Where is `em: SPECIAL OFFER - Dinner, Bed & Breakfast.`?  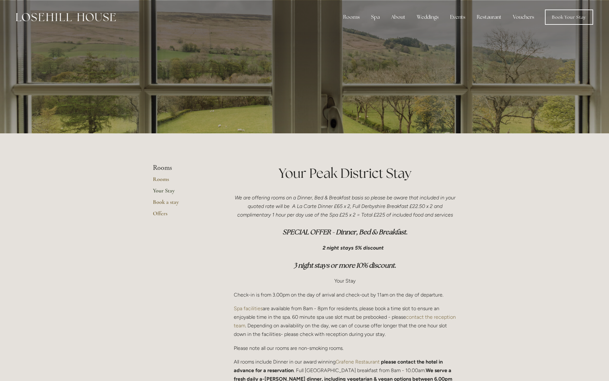
em: SPECIAL OFFER - Dinner, Bed & Breakfast. is located at coordinates (345, 232).